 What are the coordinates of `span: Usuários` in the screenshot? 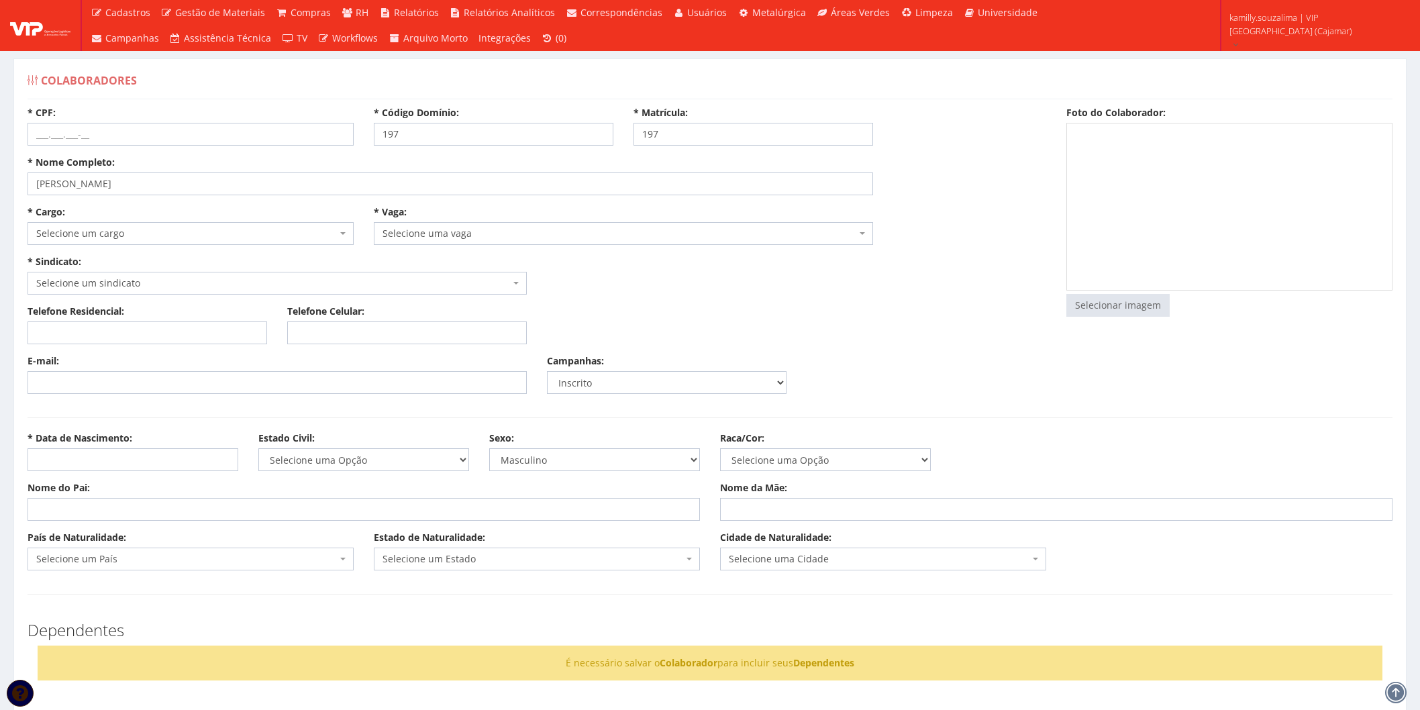 It's located at (707, 12).